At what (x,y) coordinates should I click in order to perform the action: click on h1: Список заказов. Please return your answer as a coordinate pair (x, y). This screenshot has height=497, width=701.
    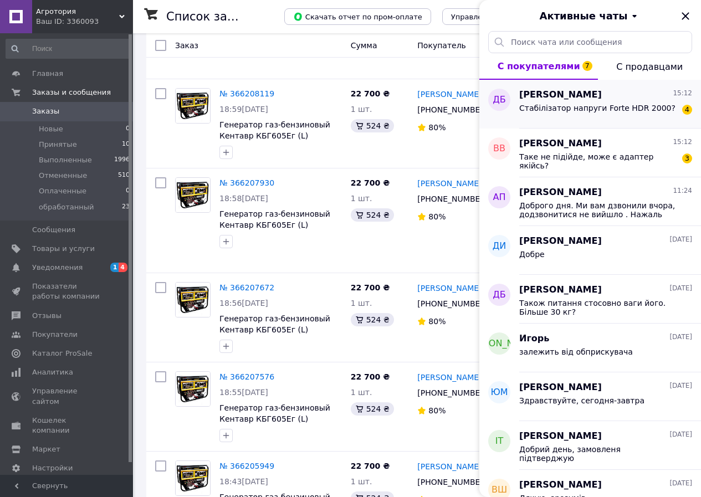
    Looking at the image, I should click on (214, 17).